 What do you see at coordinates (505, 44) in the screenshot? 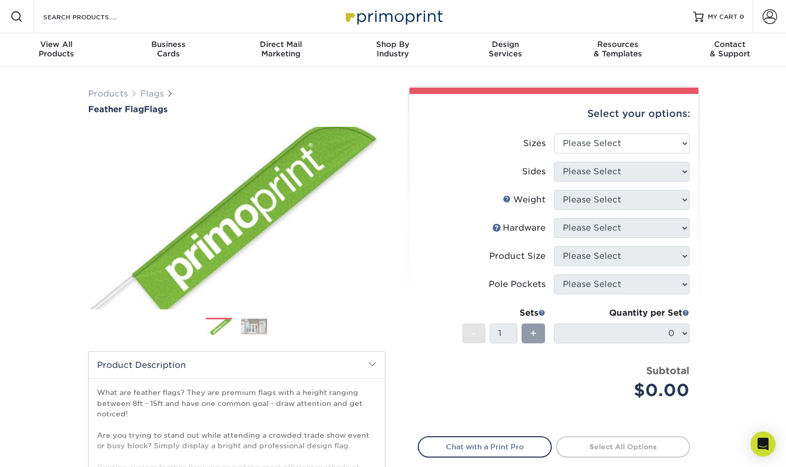
I see `span: Design` at bounding box center [505, 44].